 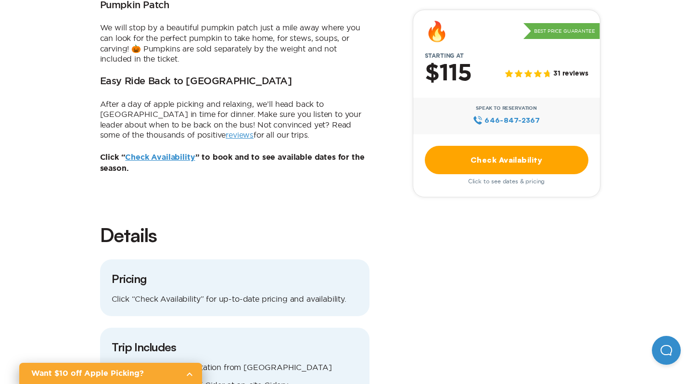 What do you see at coordinates (232, 162) in the screenshot?
I see `b: Click “ ” to book and to see available dates for the season.` at bounding box center [232, 162].